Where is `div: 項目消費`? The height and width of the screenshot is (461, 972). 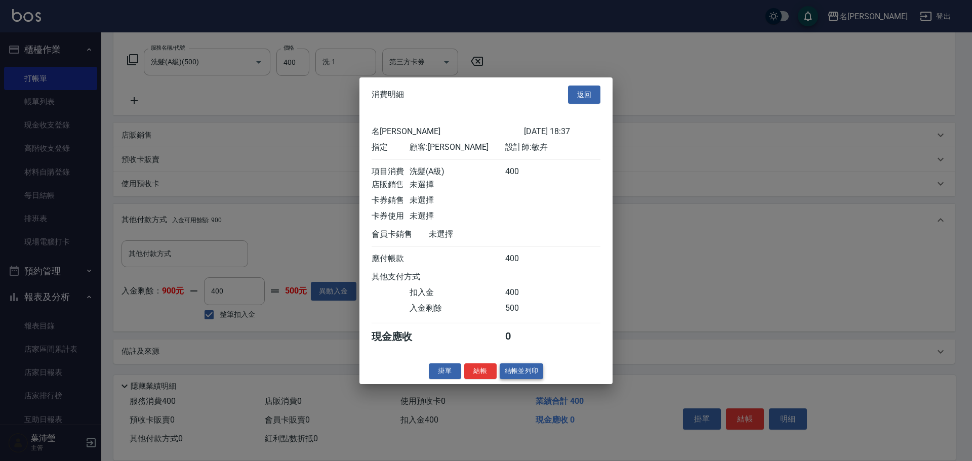
div: 項目消費 is located at coordinates (390, 172).